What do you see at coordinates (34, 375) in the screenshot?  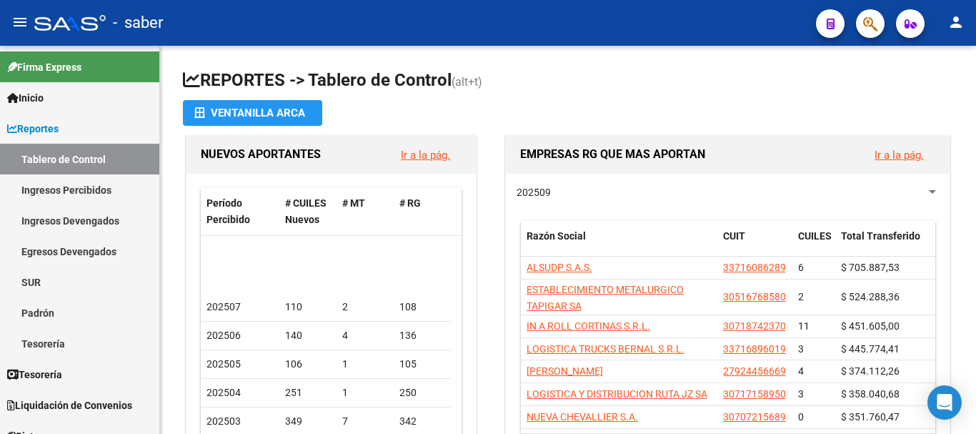 I see `span: Tesorería` at bounding box center [34, 375].